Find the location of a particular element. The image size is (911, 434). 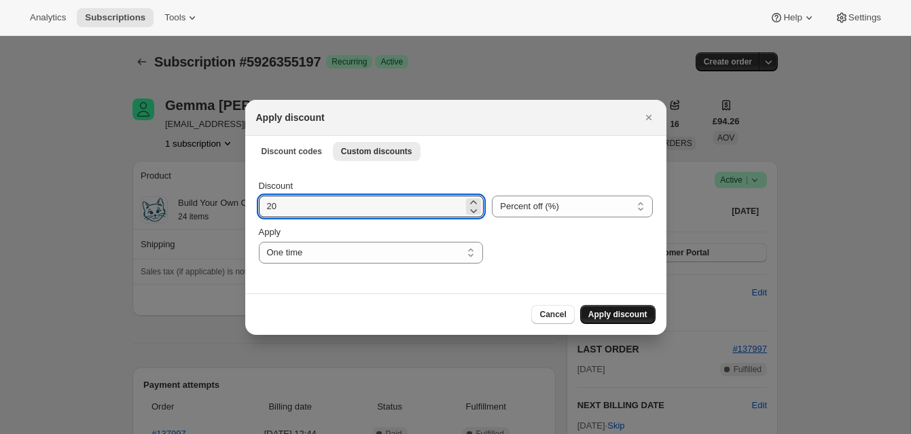

span: Subscriptions is located at coordinates (115, 18).